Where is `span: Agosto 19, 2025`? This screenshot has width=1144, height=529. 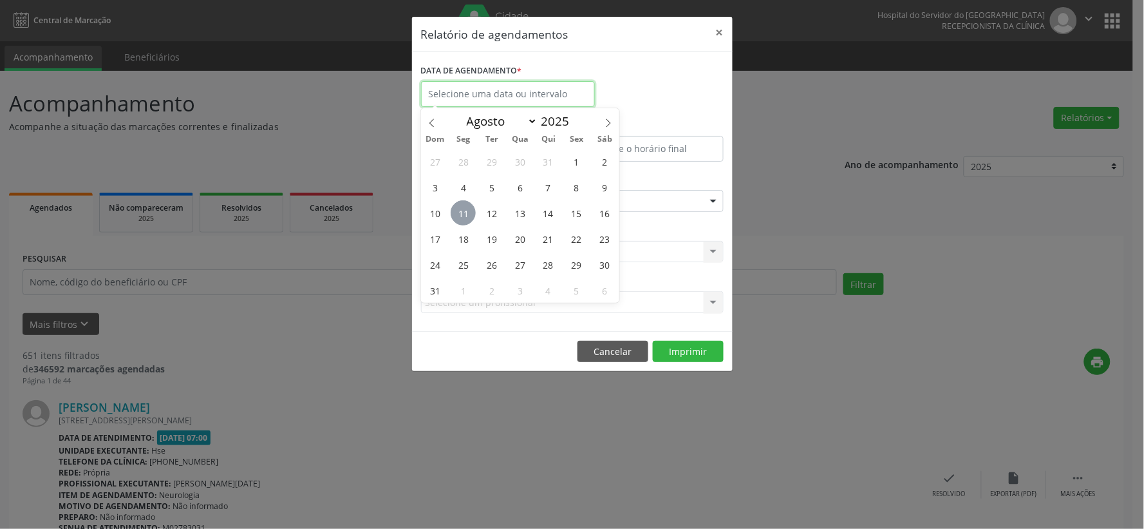 span: Agosto 19, 2025 is located at coordinates (491, 238).